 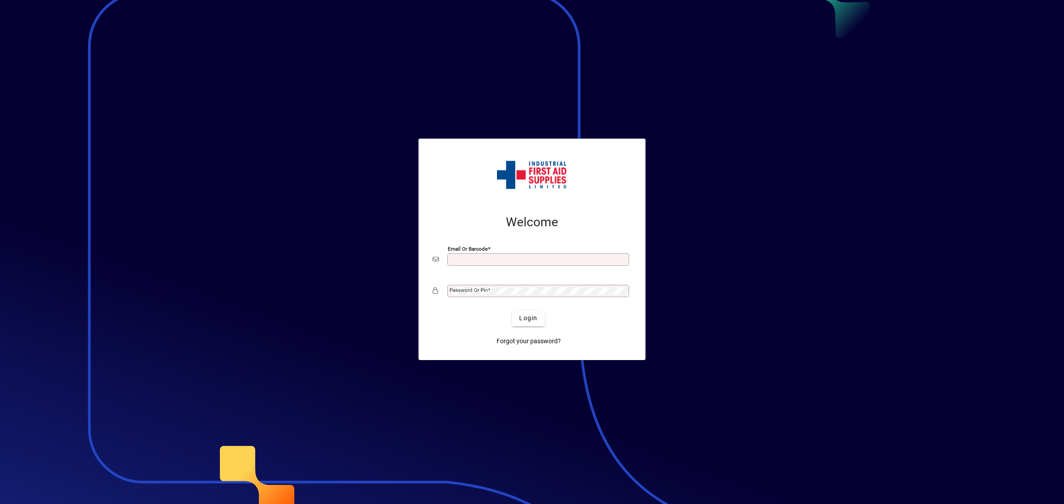 What do you see at coordinates (468, 249) in the screenshot?
I see `mat-label: Email or Barcode` at bounding box center [468, 249].